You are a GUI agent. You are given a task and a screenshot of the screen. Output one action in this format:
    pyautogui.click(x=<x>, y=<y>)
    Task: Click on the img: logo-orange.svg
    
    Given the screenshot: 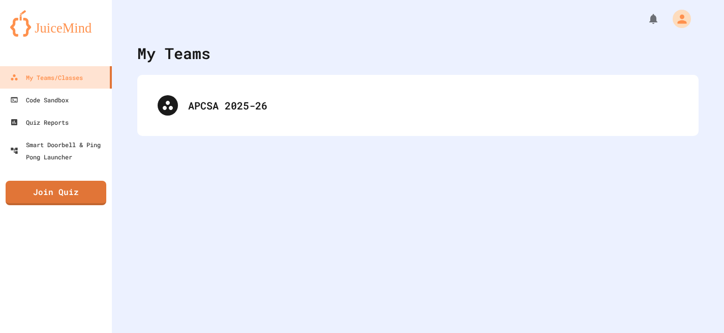 What is the action you would take?
    pyautogui.click(x=56, y=23)
    